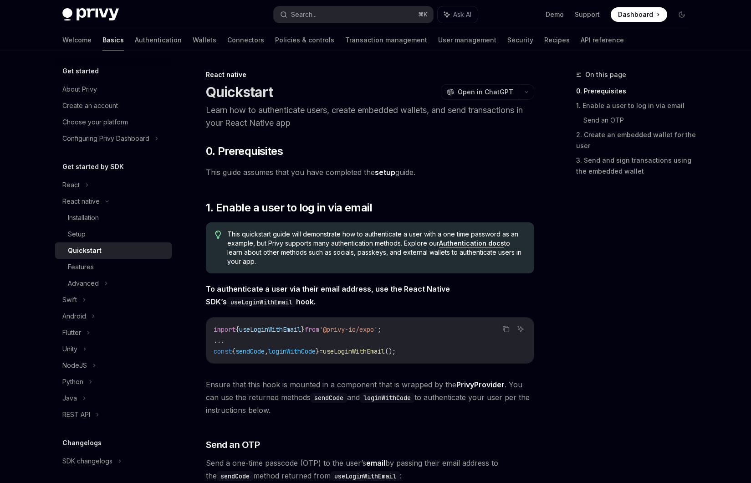 This screenshot has height=483, width=751. I want to click on span: const, so click(223, 351).